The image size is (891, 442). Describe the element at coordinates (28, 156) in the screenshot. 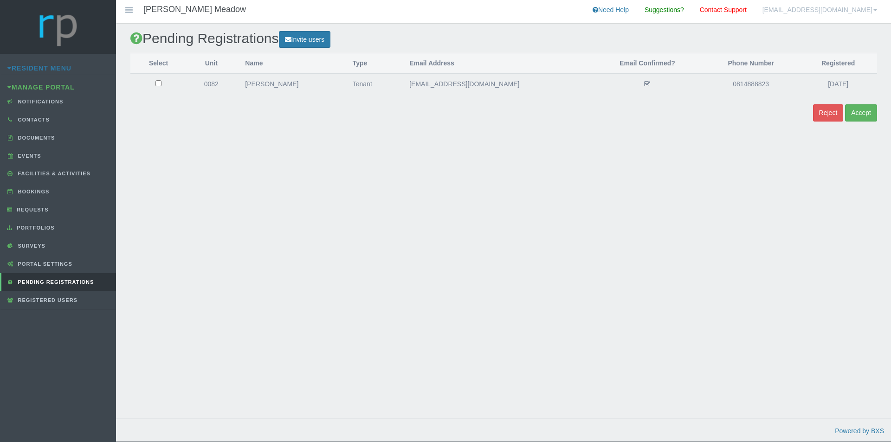

I see `span: Events` at that location.